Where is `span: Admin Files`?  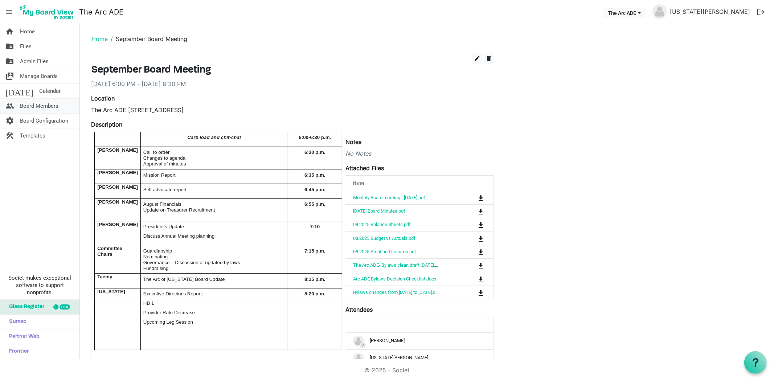
span: Admin Files is located at coordinates (34, 61).